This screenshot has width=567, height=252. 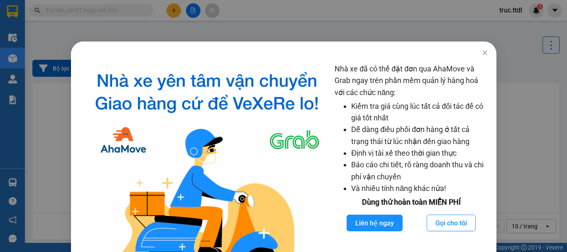 I want to click on span: close, so click(x=484, y=53).